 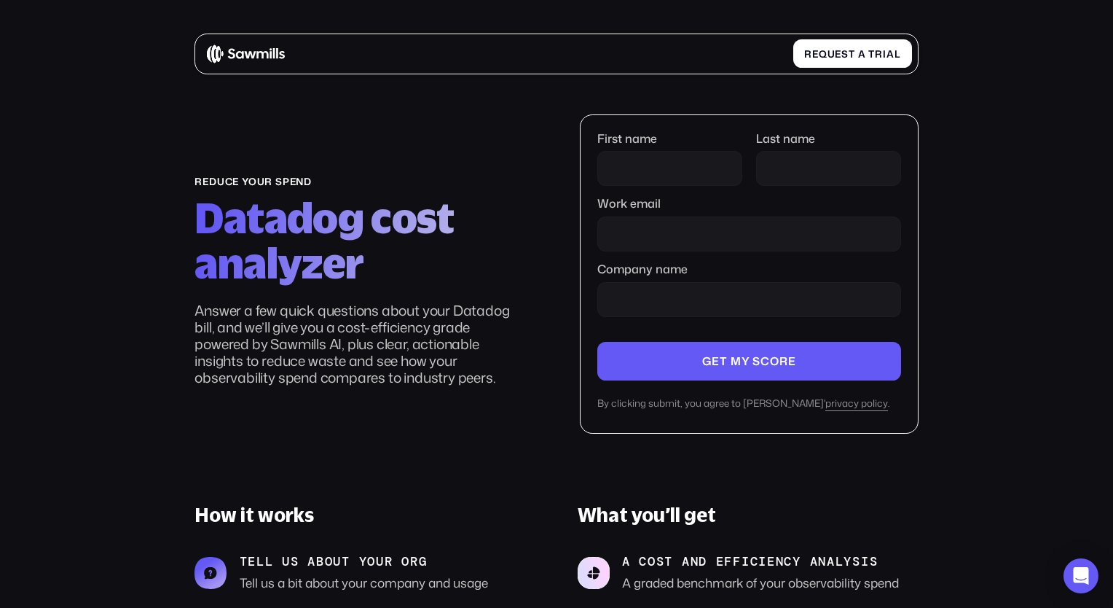 I want to click on label: Company name, so click(x=749, y=269).